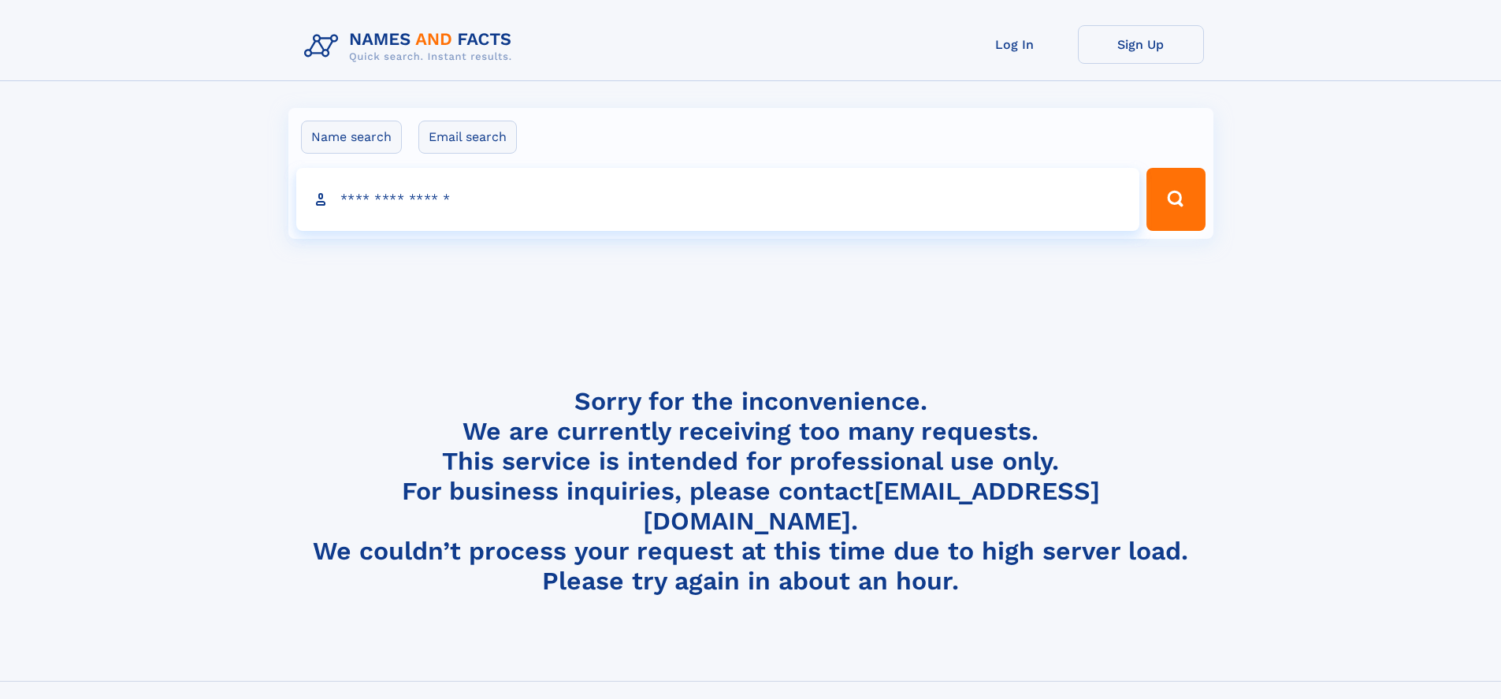 This screenshot has width=1501, height=699. I want to click on input: search input, so click(718, 199).